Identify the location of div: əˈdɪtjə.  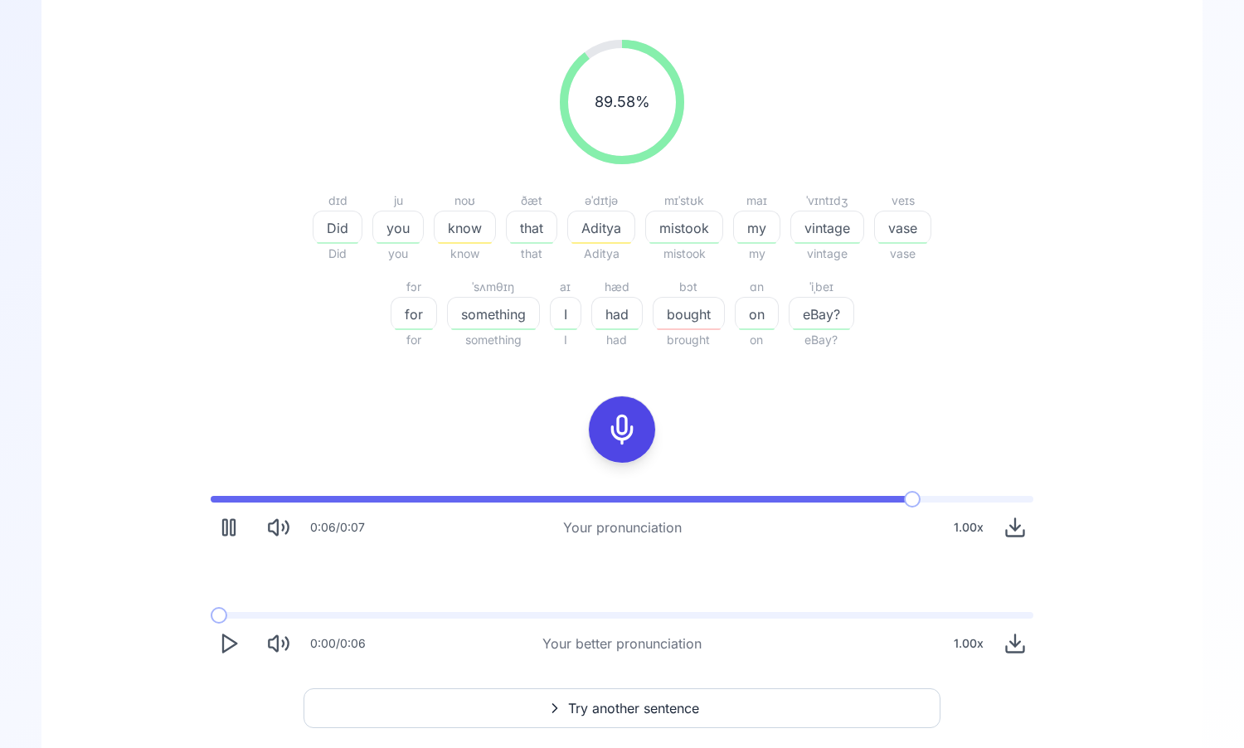
(601, 201).